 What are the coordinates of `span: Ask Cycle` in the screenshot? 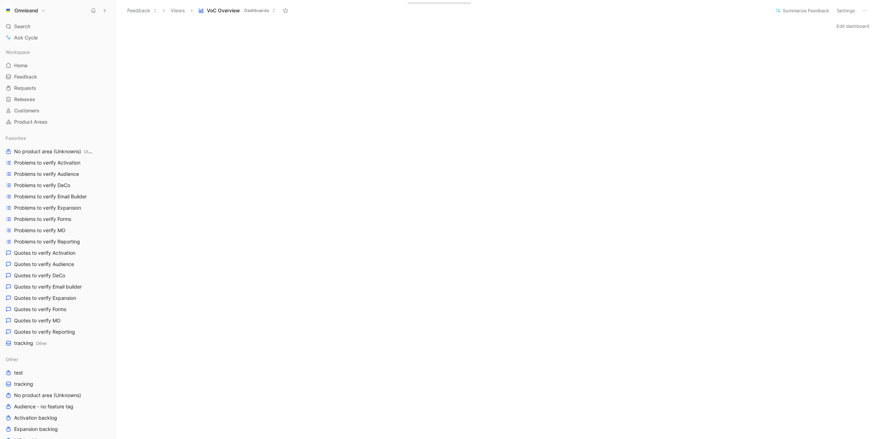 It's located at (26, 38).